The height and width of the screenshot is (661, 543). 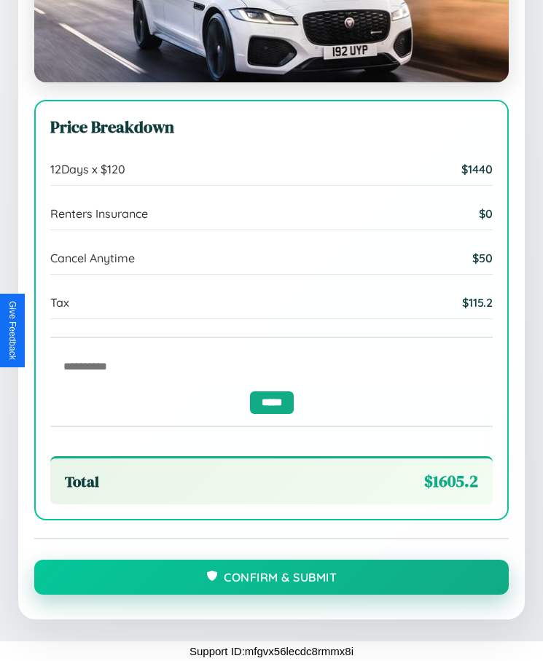 I want to click on span: Cancel Anytime, so click(x=93, y=258).